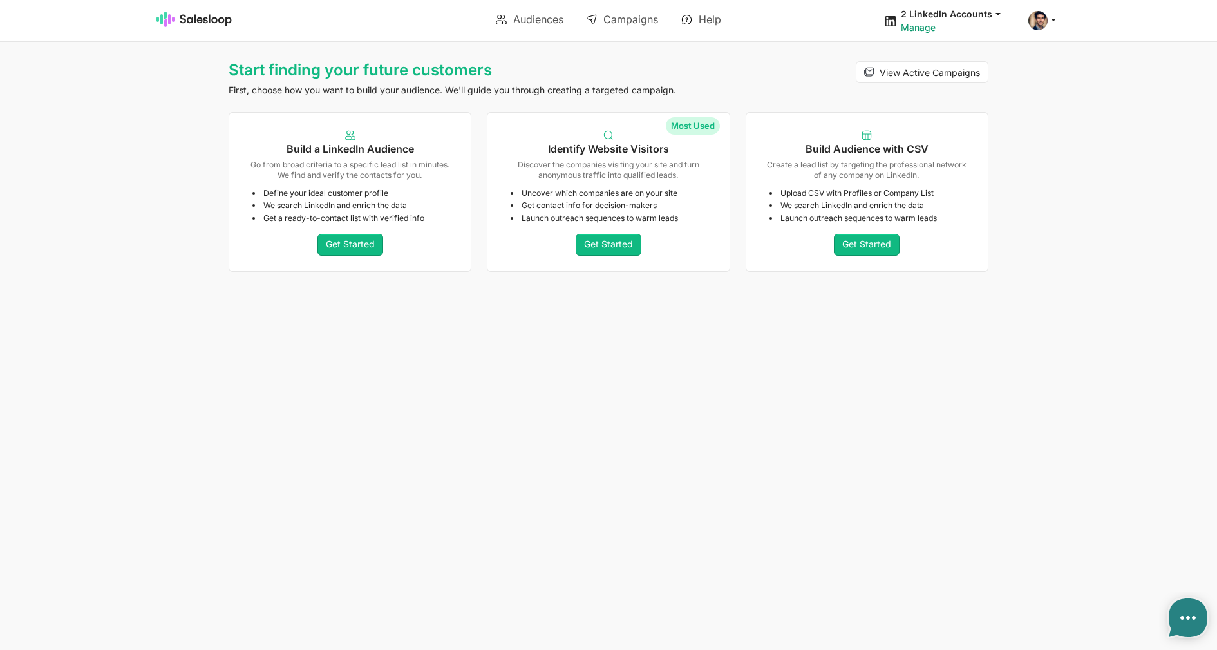  Describe the element at coordinates (479, 90) in the screenshot. I see `p: First, choose how you want to build your audience. We'll guide you through creating a targeted ca...` at that location.